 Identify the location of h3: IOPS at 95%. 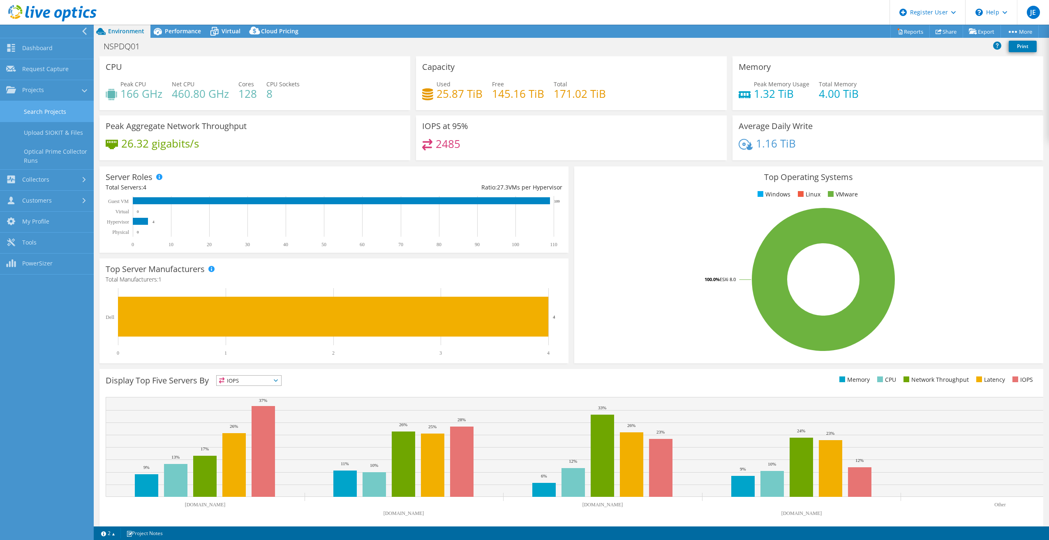
(445, 126).